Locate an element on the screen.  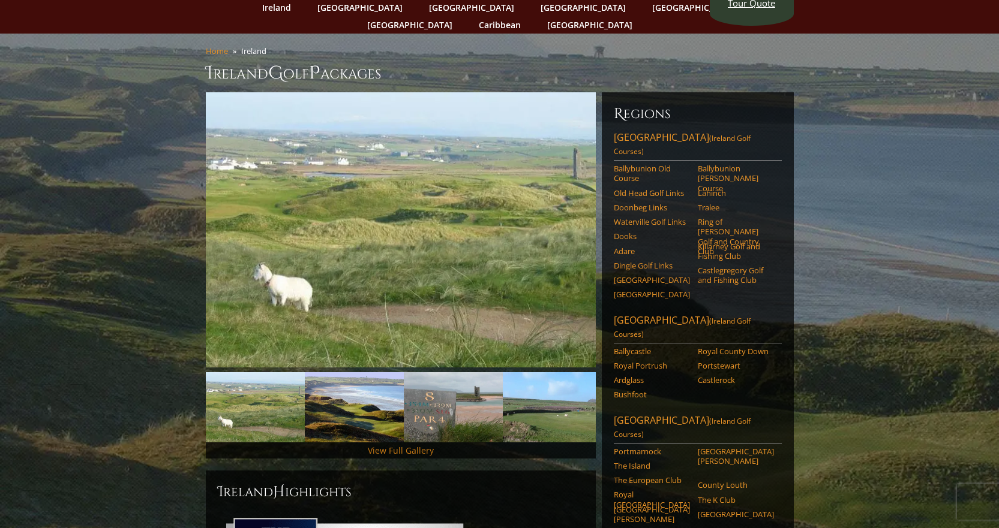
h2: Ireland ighlights is located at coordinates (401, 492).